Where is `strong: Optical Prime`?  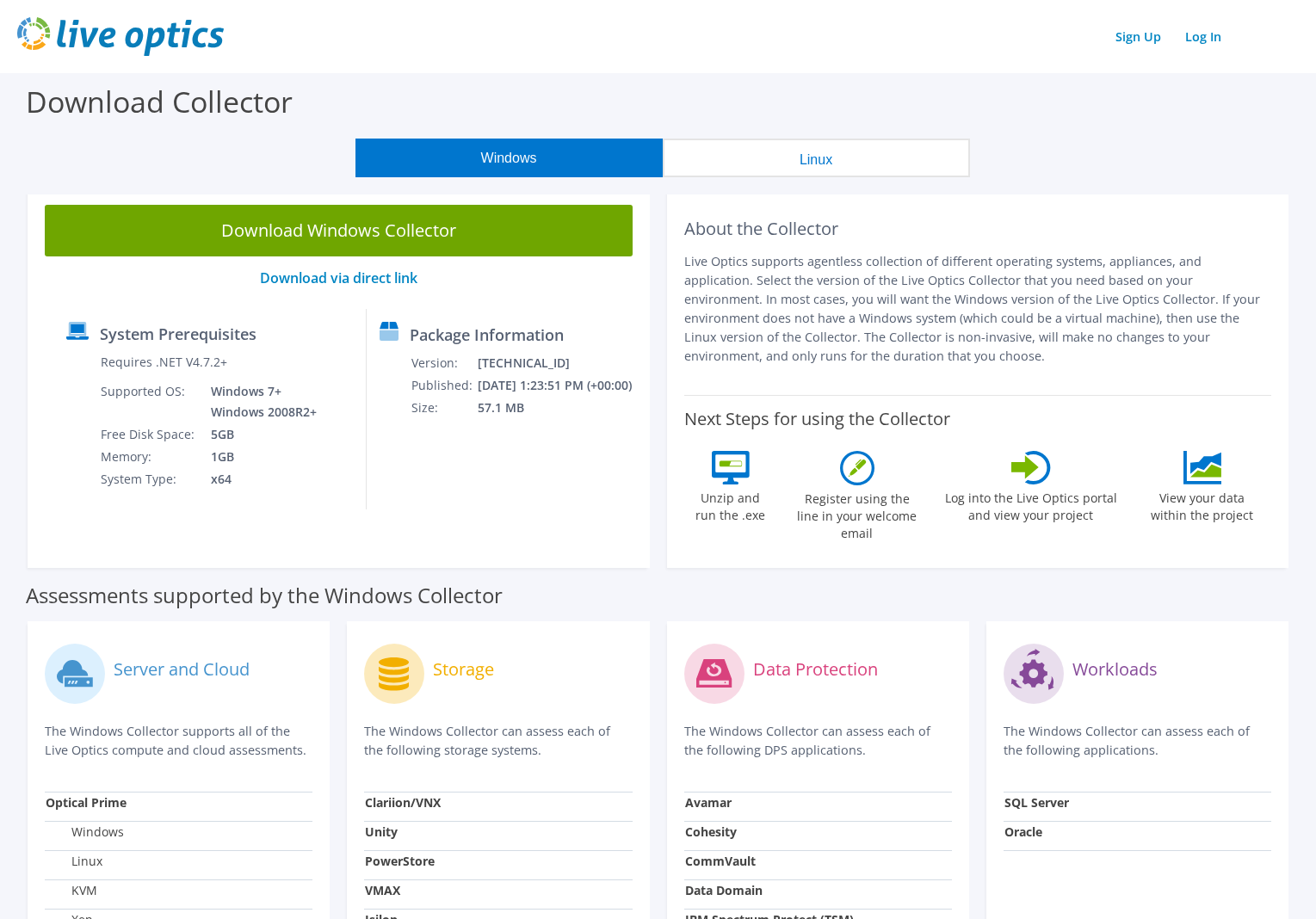
strong: Optical Prime is located at coordinates (86, 802).